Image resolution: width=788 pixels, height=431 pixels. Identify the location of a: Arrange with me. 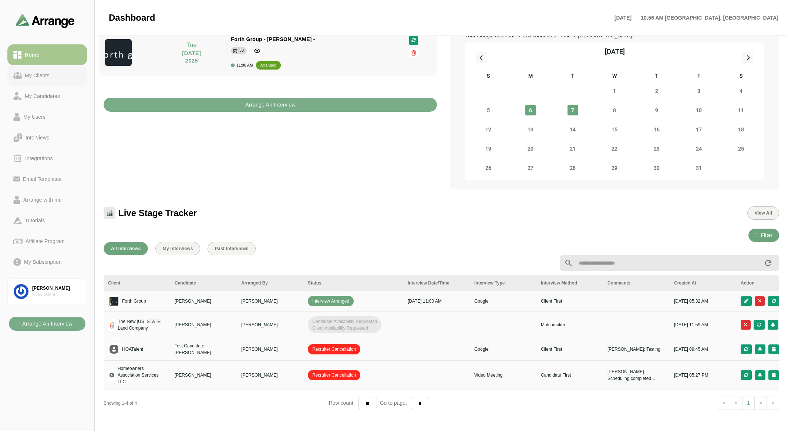
(47, 200).